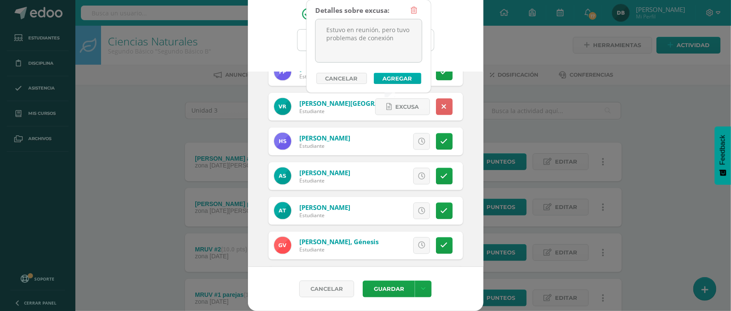  What do you see at coordinates (283, 107) in the screenshot?
I see `img: bc26bcb9e64f7e444cff058eff662f37.png` at bounding box center [283, 107].